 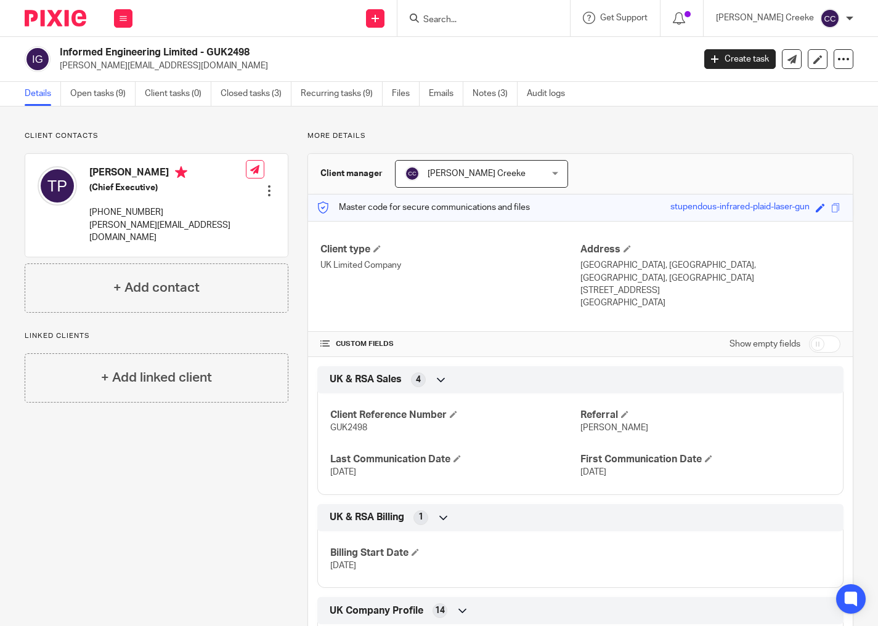 What do you see at coordinates (365, 379) in the screenshot?
I see `span: UK & RSA Sales` at bounding box center [365, 379].